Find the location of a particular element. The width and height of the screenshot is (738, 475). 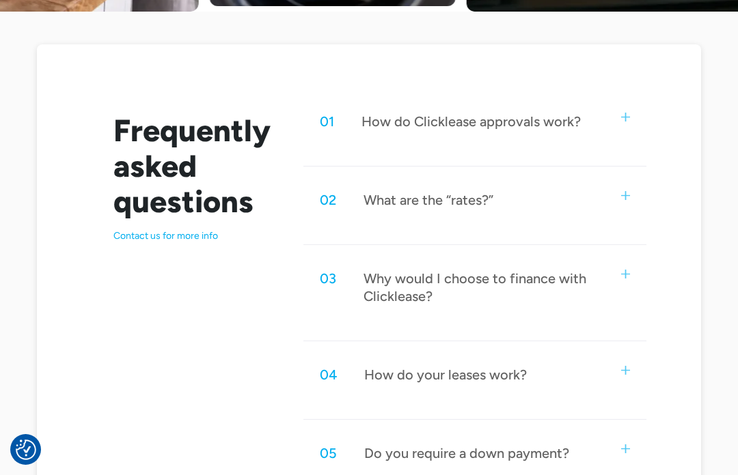

p: Contact us for more info is located at coordinates (192, 236).